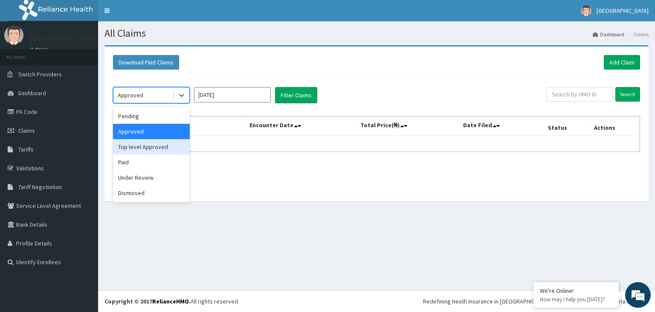  I want to click on div: Paid, so click(151, 162).